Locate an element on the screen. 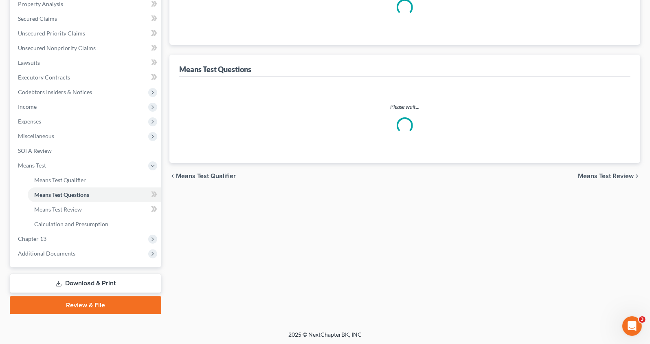  a: Unsecured Priority Claims is located at coordinates (86, 33).